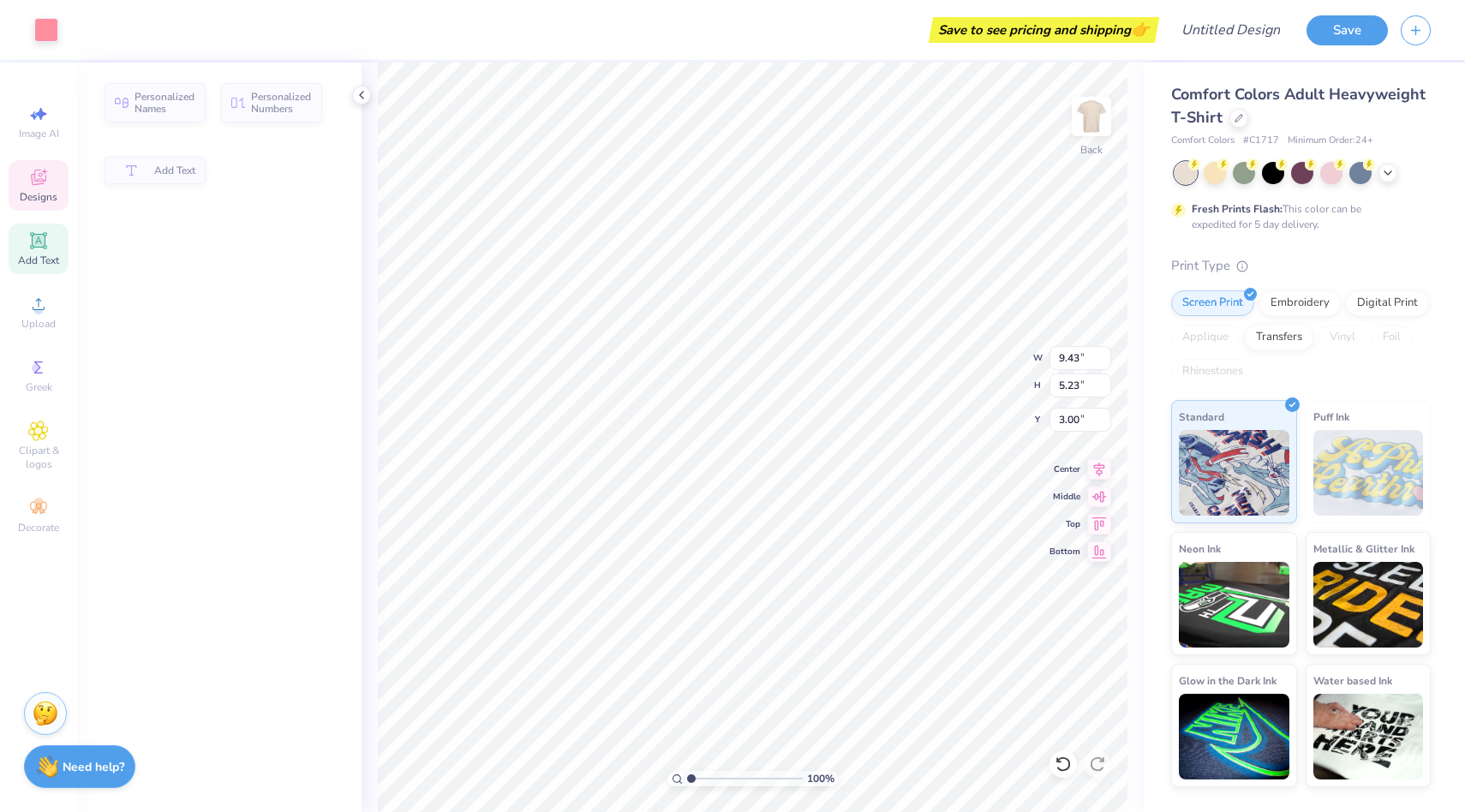 The width and height of the screenshot is (1465, 812). What do you see at coordinates (1237, 209) in the screenshot?
I see `strong: Fresh Prints Flash:` at bounding box center [1237, 209].